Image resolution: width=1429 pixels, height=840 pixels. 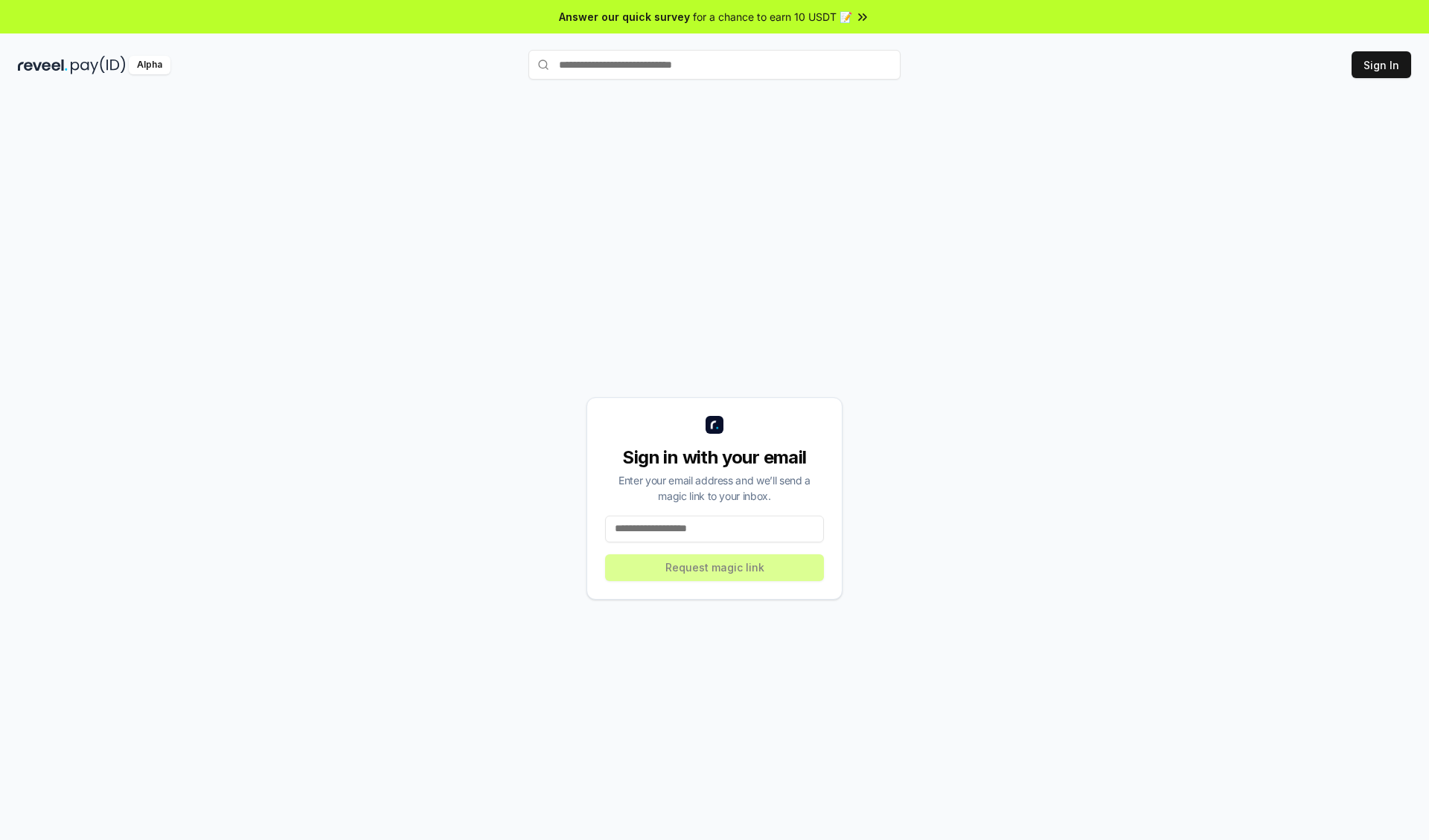 I want to click on div: Enter your email address and we’ll send a magic link to your inbox., so click(x=714, y=489).